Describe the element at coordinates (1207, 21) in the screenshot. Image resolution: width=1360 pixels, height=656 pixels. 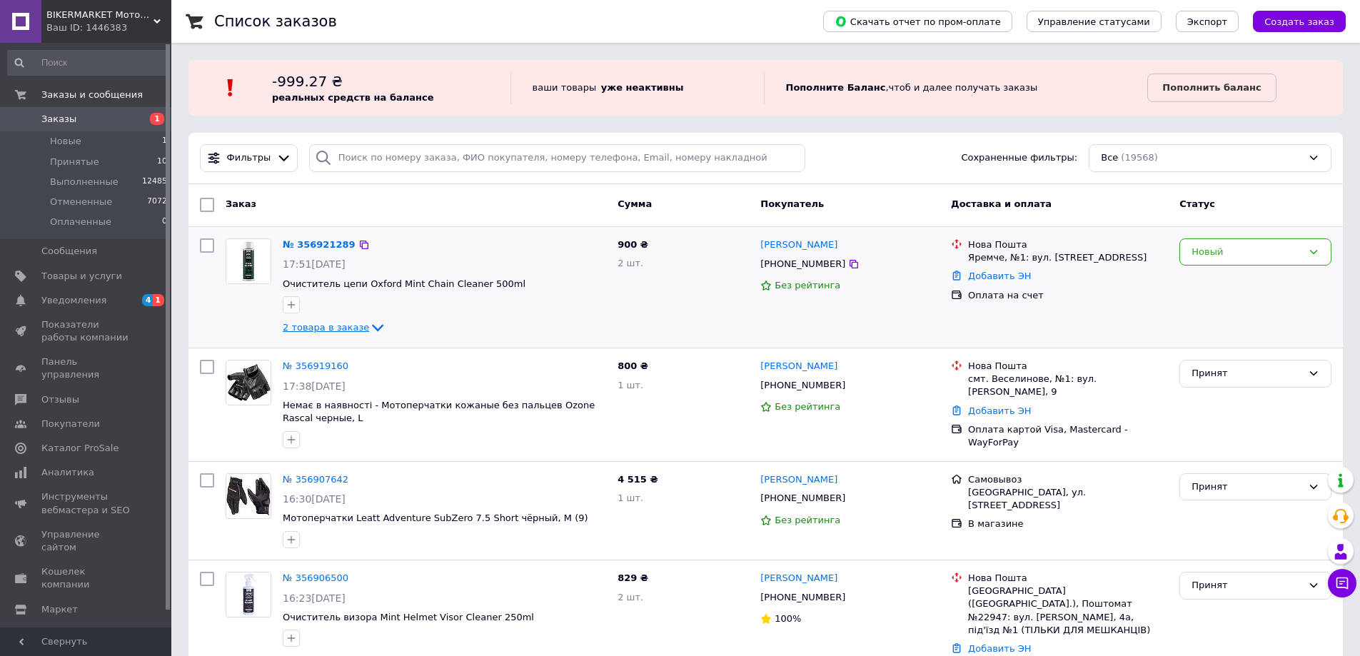
I see `span: Экспорт` at that location.